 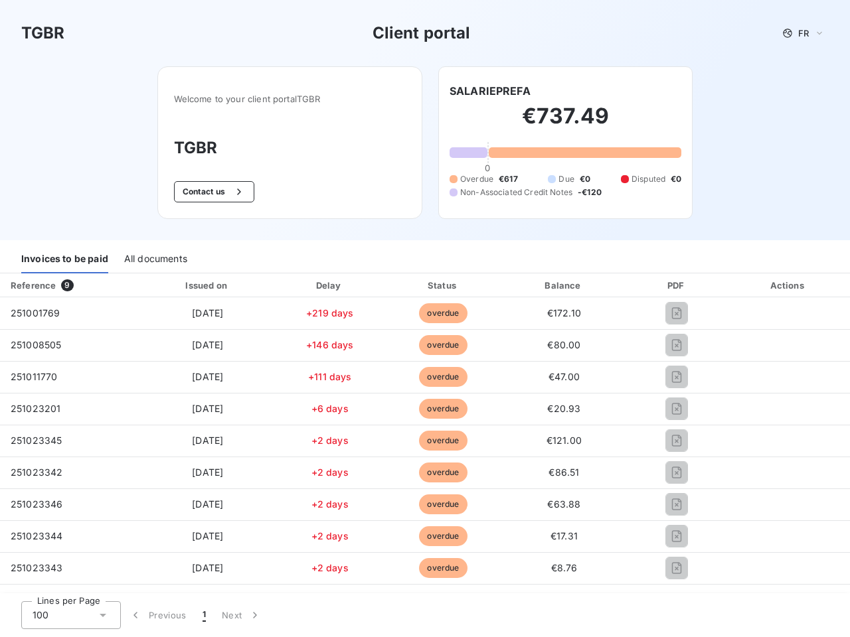 I want to click on h3: Client portal, so click(x=422, y=33).